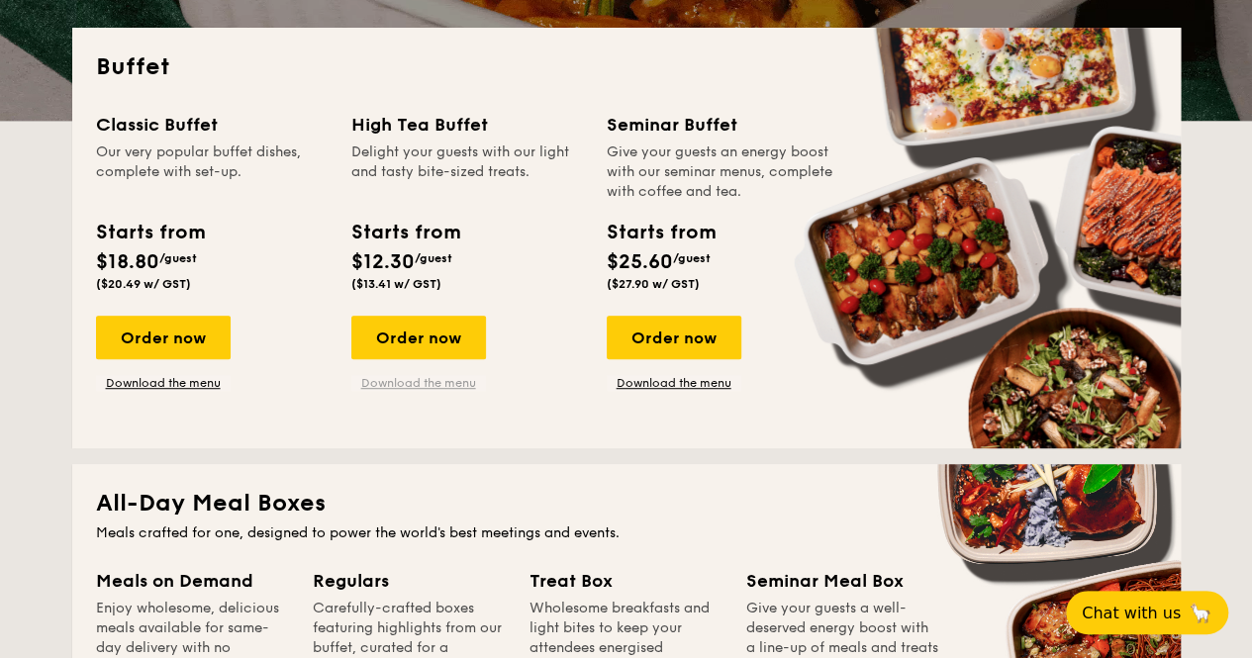 Image resolution: width=1252 pixels, height=658 pixels. I want to click on div: Give your guests an energy boost with our seminar menus, complete with coffee and tea., so click(723, 172).